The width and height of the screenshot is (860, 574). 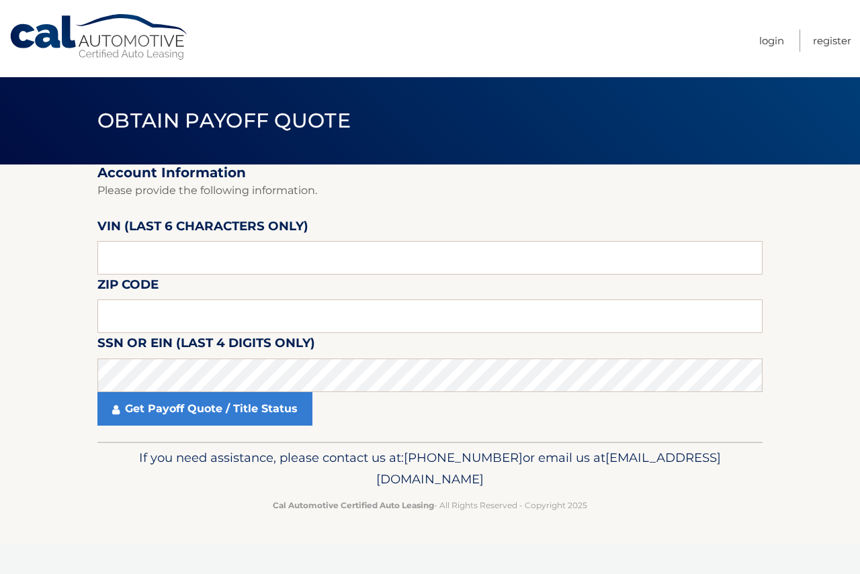 What do you see at coordinates (430, 505) in the screenshot?
I see `p: - All Rights Reserved - Copyright 2025` at bounding box center [430, 505].